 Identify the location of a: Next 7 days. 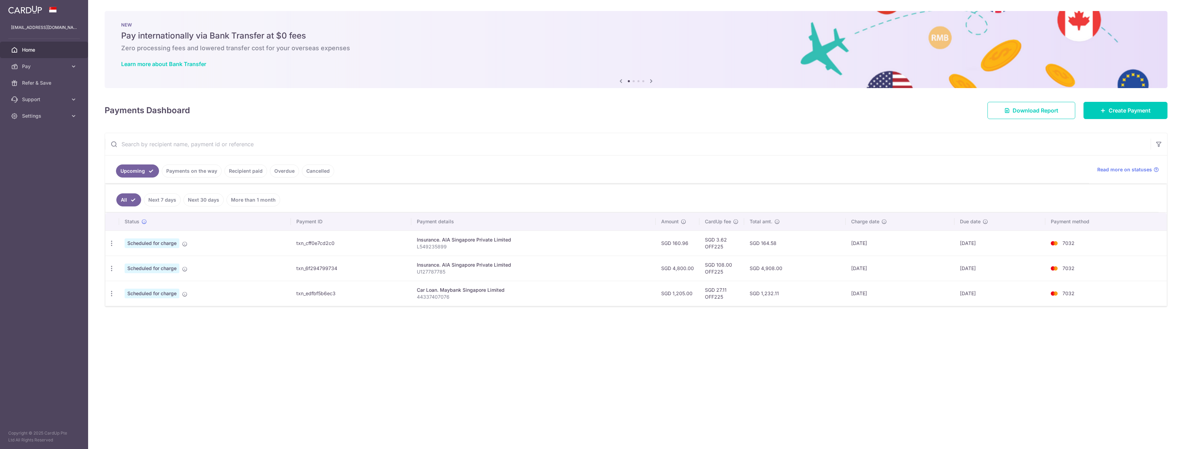
(162, 200).